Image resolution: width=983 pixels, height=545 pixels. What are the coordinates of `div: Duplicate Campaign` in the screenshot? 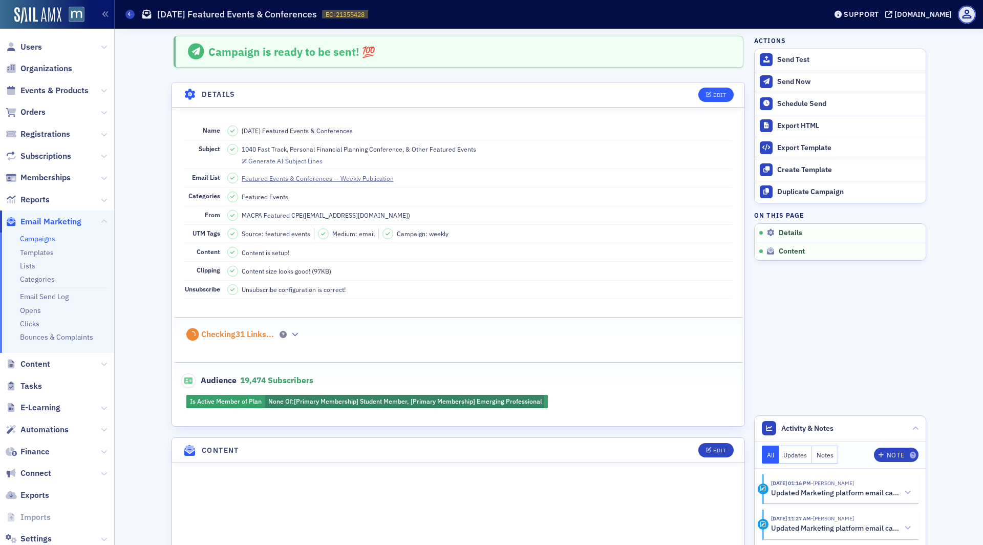 It's located at (849, 192).